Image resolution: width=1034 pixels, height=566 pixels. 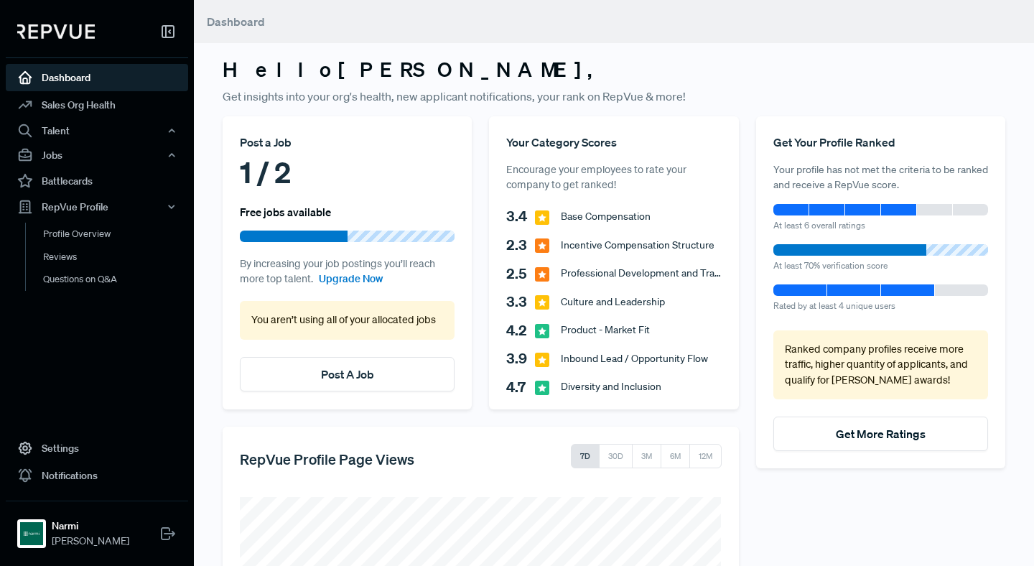 What do you see at coordinates (520, 245) in the screenshot?
I see `span: 2.3` at bounding box center [520, 245].